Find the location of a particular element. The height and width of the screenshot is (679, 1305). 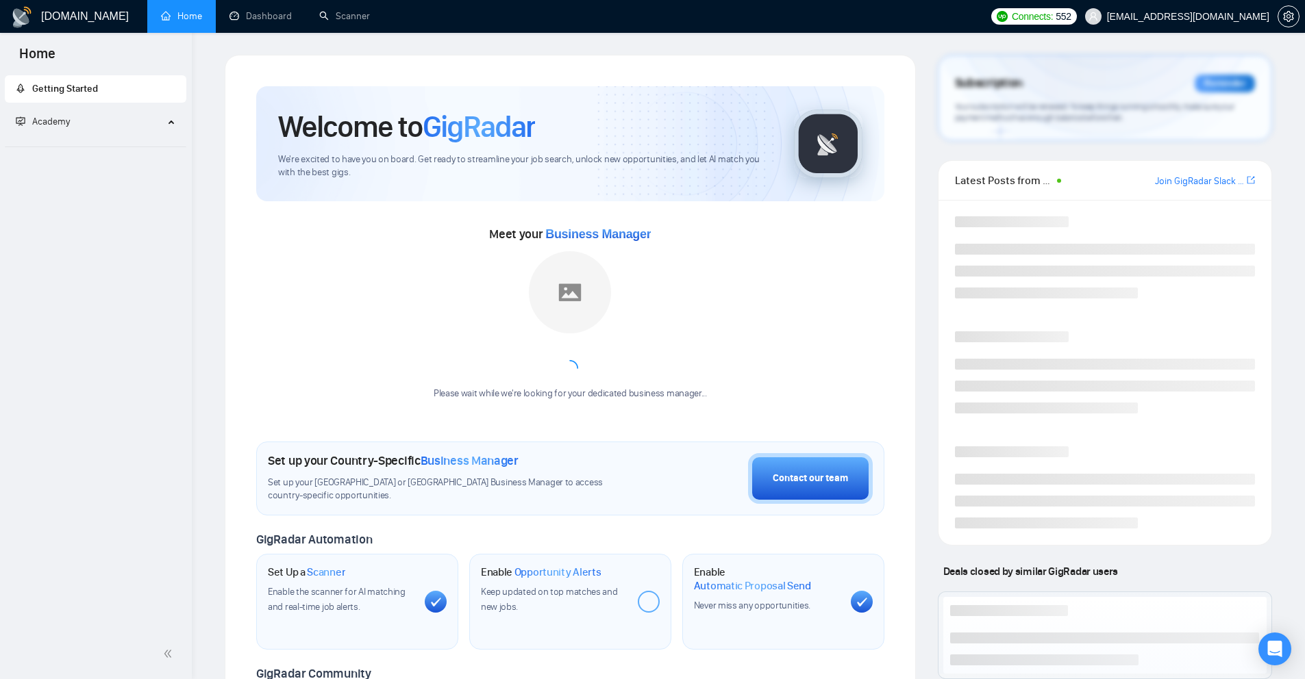

span: user is located at coordinates (1093, 16).